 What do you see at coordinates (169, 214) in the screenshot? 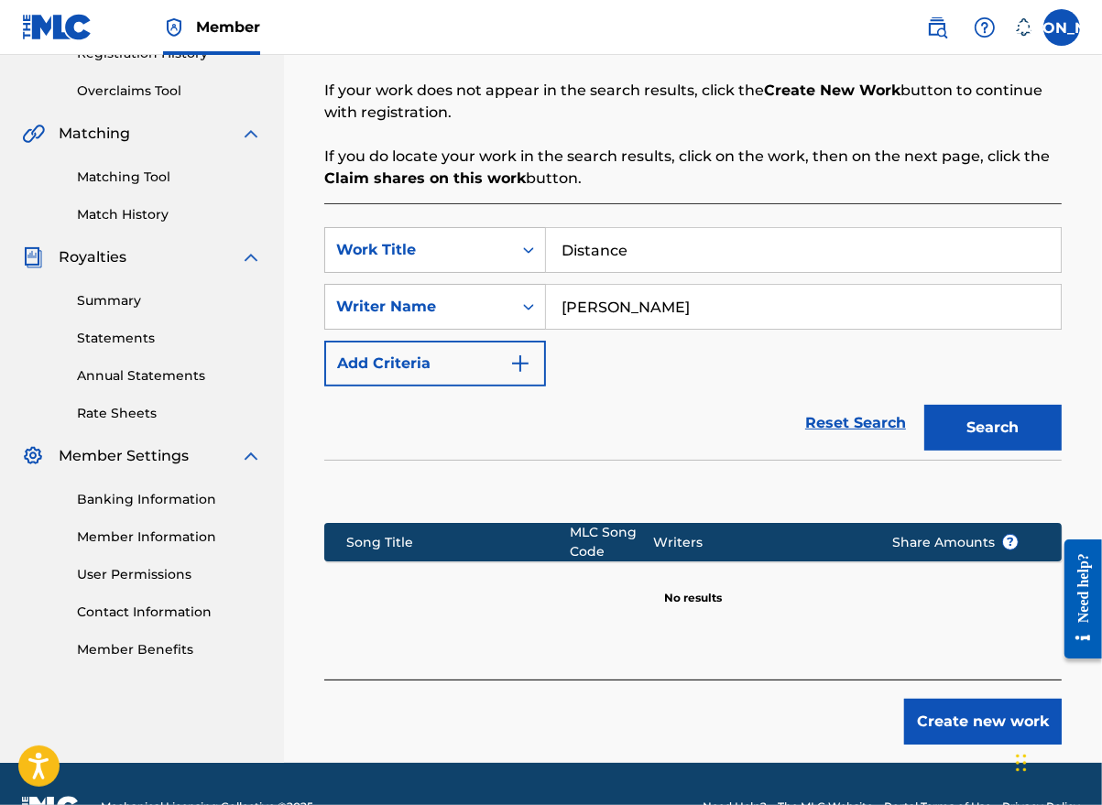
I see `a: Match History` at bounding box center [169, 214].